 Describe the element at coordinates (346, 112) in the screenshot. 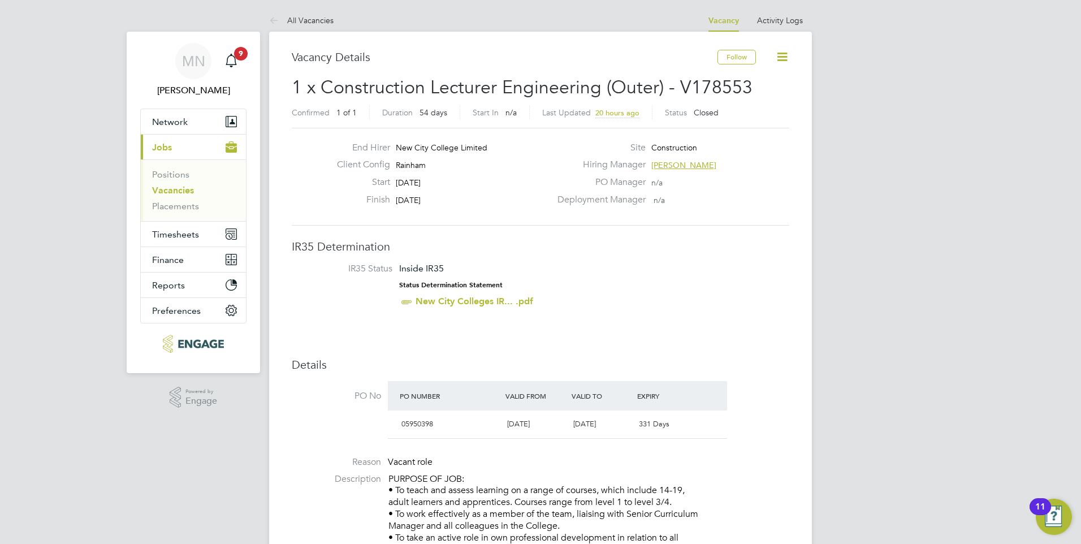

I see `span: 1 of 1` at that location.